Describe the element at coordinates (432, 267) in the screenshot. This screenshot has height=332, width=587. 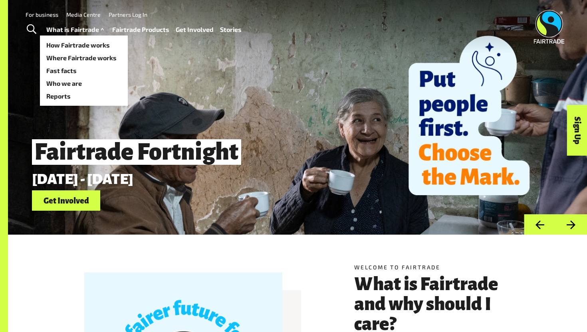
I see `h5: Welcome to Fairtrade` at that location.